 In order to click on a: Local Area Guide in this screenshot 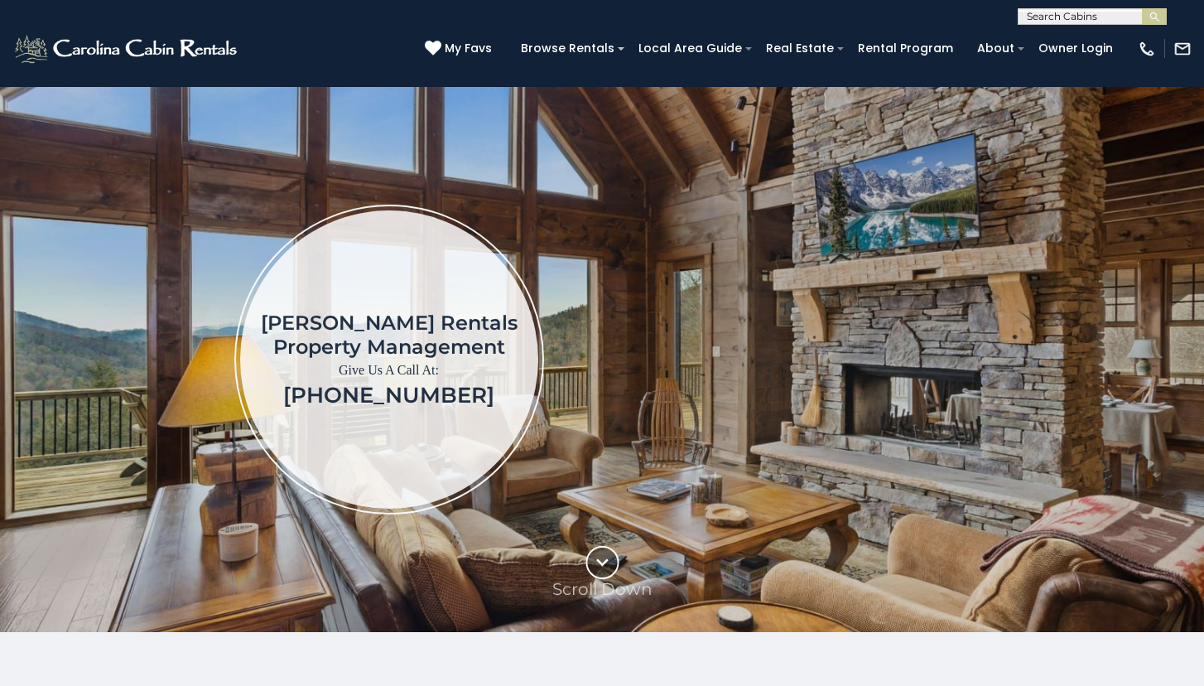, I will do `click(690, 48)`.